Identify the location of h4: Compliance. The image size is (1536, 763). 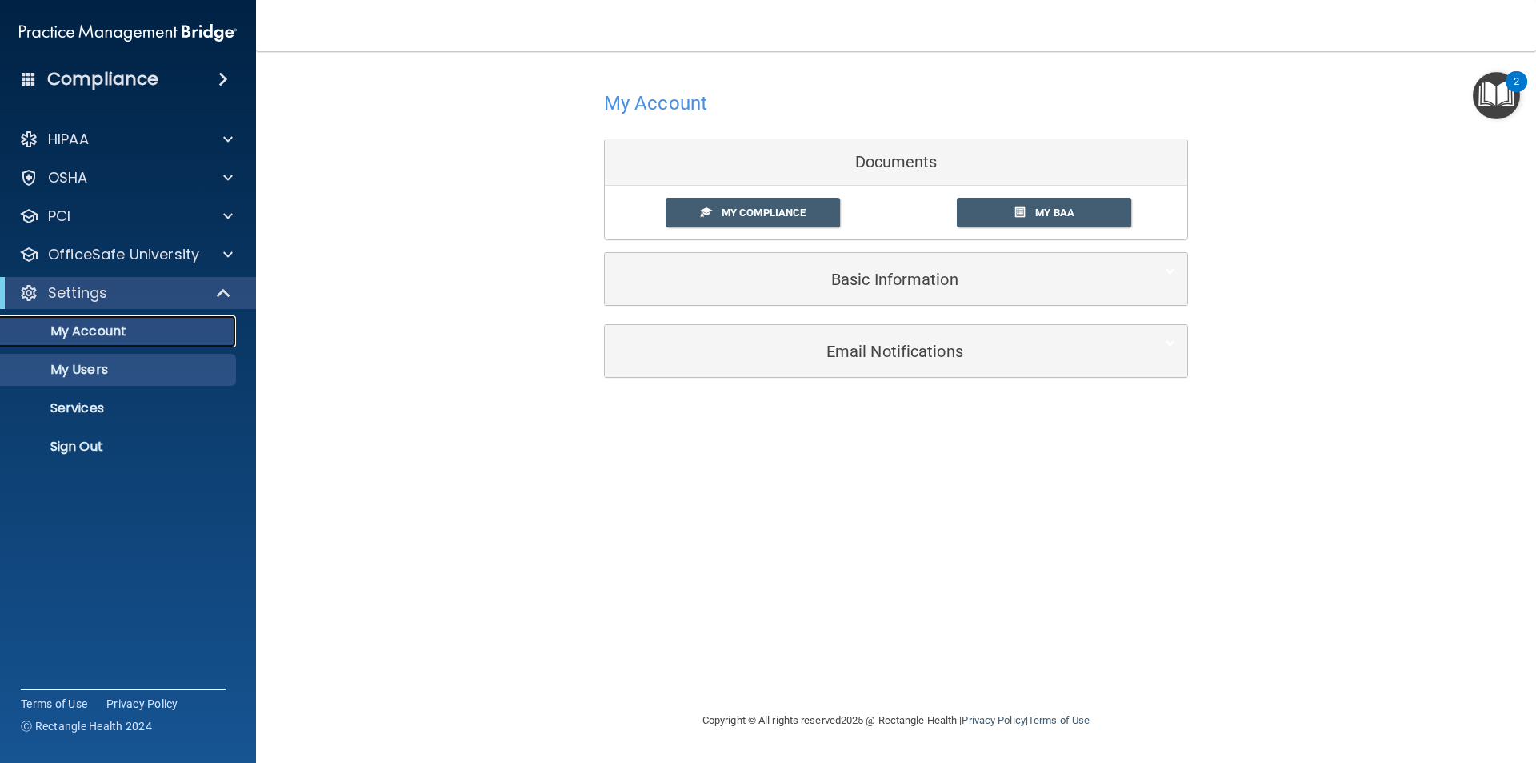
(102, 79).